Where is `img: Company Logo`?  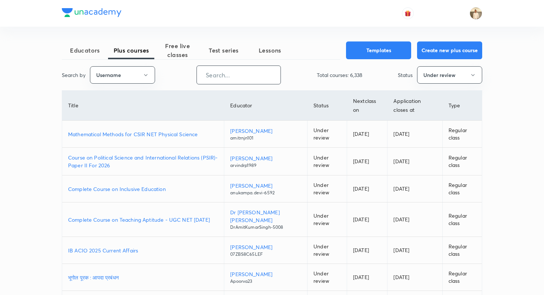 img: Company Logo is located at coordinates (91, 13).